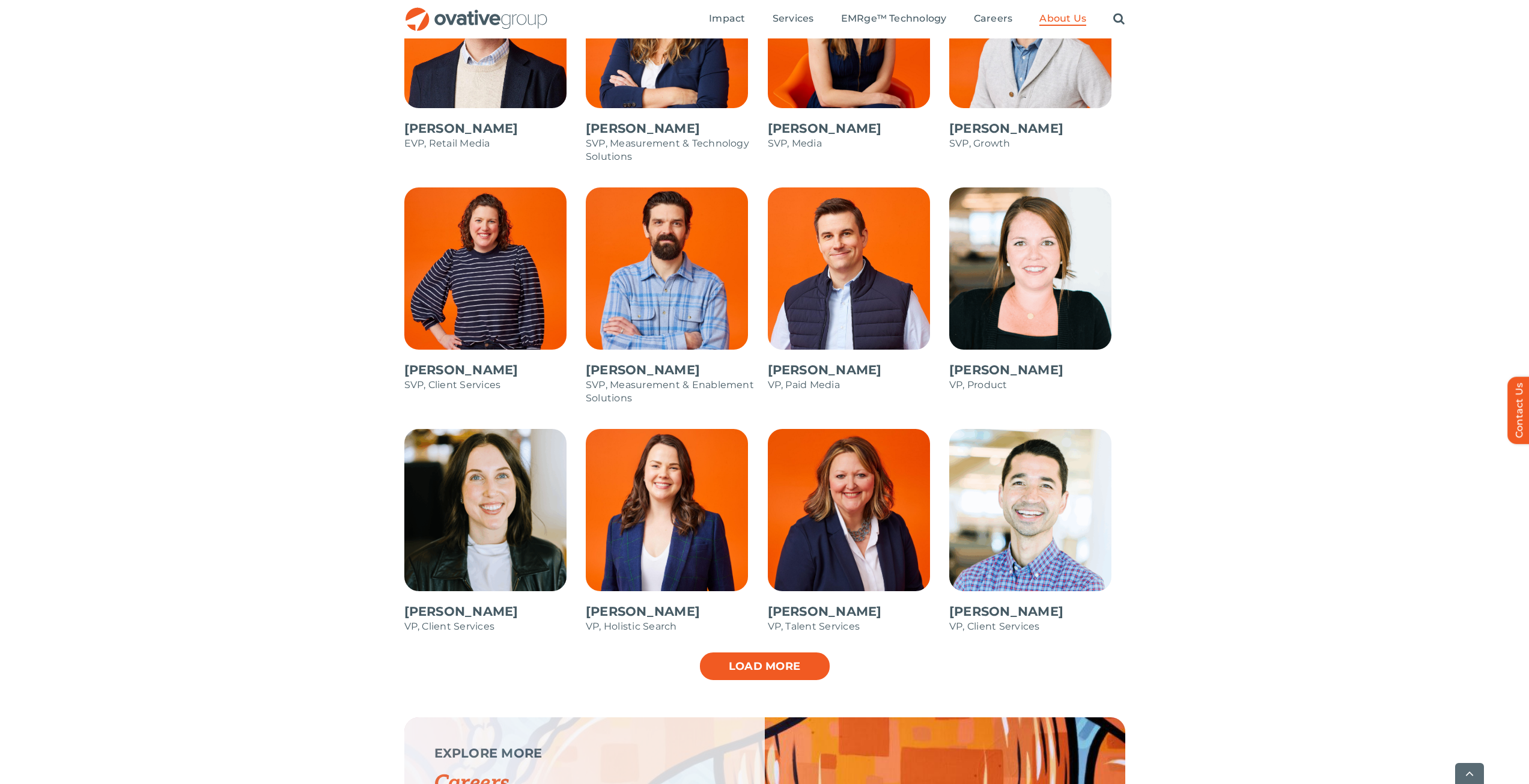  What do you see at coordinates (793, 19) in the screenshot?
I see `span: Services` at bounding box center [793, 19].